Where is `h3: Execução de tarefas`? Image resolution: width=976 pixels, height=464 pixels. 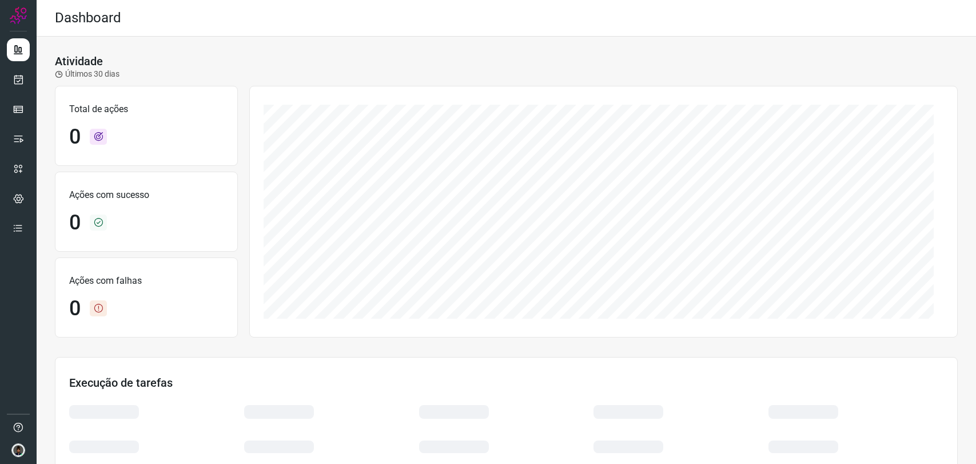 h3: Execução de tarefas is located at coordinates (506, 383).